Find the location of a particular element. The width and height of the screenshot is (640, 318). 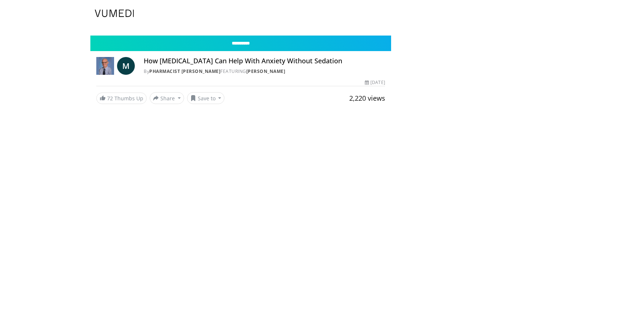

span: 2,220 views is located at coordinates (367, 98).